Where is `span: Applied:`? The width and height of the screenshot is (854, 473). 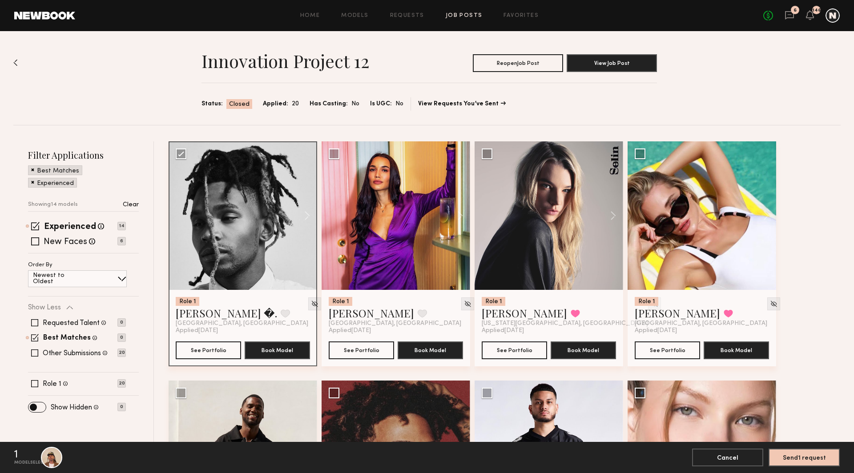
span: Applied: is located at coordinates (275, 104).